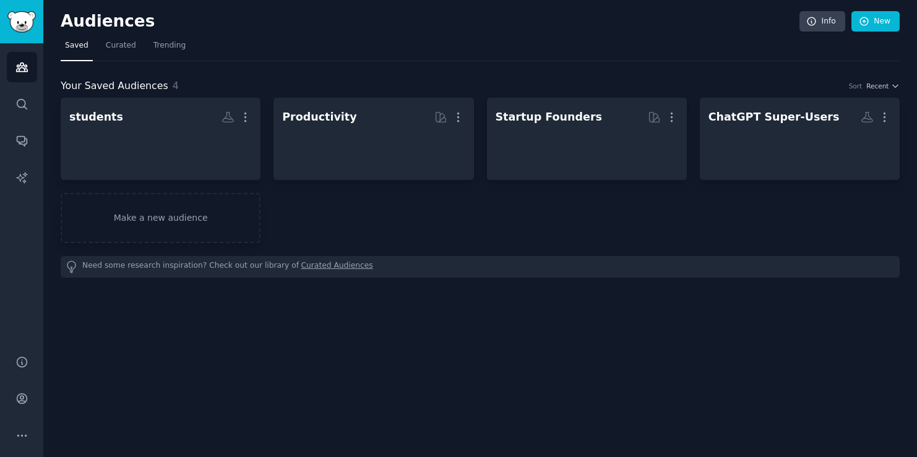 Image resolution: width=917 pixels, height=457 pixels. Describe the element at coordinates (77, 48) in the screenshot. I see `a: Saved` at that location.